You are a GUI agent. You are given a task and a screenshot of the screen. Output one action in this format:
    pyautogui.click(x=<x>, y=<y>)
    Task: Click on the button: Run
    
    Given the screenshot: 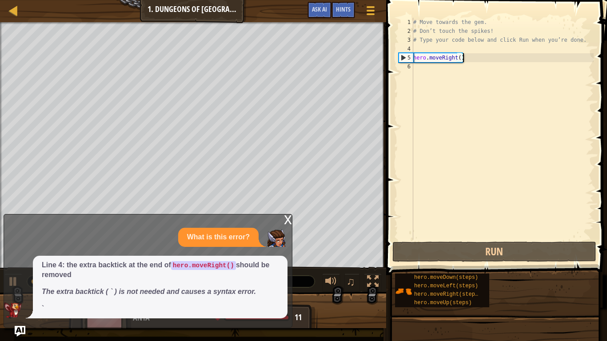 What is the action you would take?
    pyautogui.click(x=494, y=252)
    